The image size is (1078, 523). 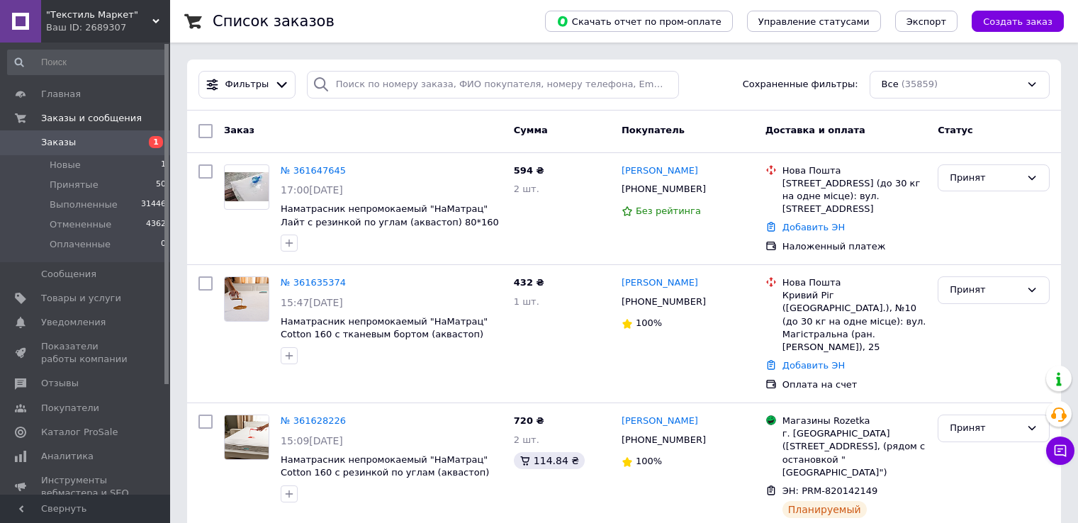 What do you see at coordinates (854, 247) in the screenshot?
I see `div: Наложенный платеж` at bounding box center [854, 247].